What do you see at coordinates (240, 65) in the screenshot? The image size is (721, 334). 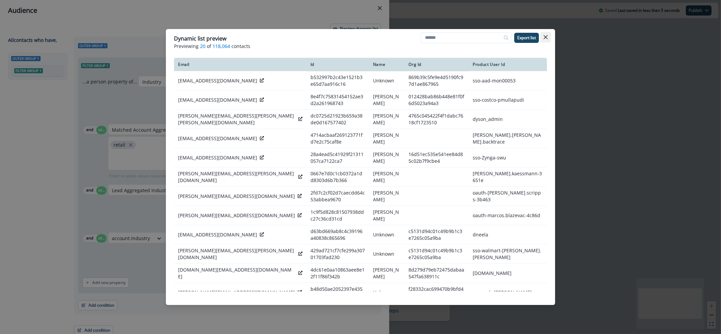 I see `div: Email` at bounding box center [240, 65].